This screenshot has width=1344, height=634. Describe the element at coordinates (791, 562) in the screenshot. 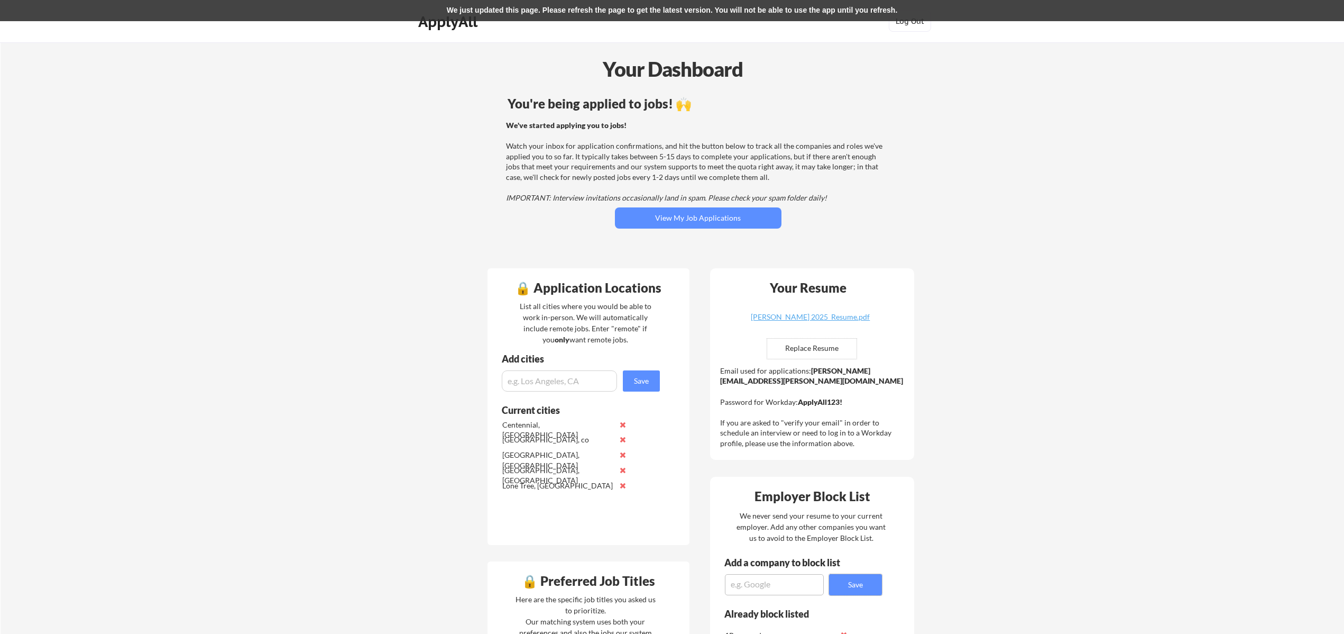

I see `div: Add a company to block list` at that location.